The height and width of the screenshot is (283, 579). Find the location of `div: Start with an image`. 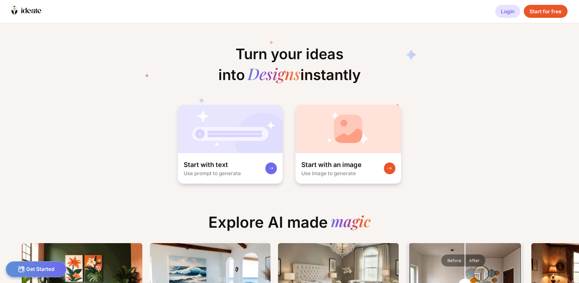

div: Start with an image is located at coordinates (332, 164).